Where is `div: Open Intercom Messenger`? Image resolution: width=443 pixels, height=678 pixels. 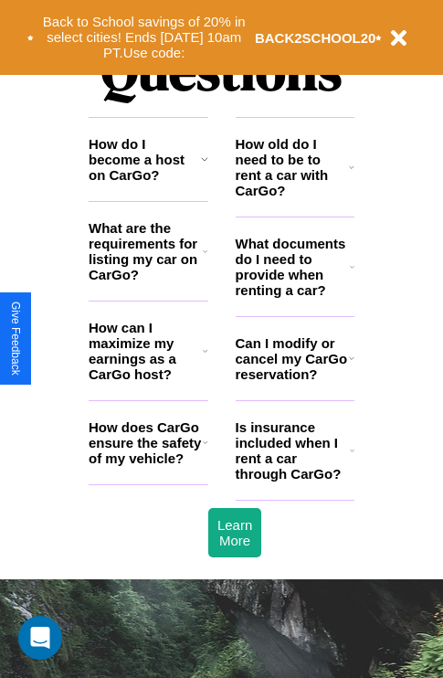 div: Open Intercom Messenger is located at coordinates (40, 638).